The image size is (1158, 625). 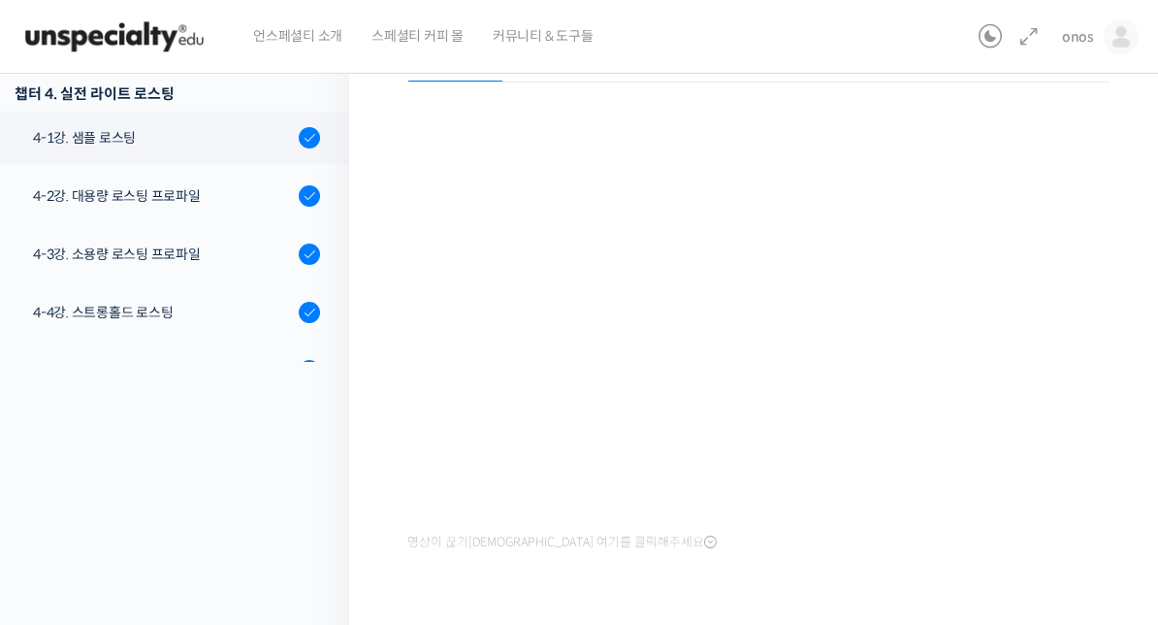 What do you see at coordinates (167, 93) in the screenshot?
I see `div: 챕터 4. 실전 라이트 로스팅` at bounding box center [167, 93].